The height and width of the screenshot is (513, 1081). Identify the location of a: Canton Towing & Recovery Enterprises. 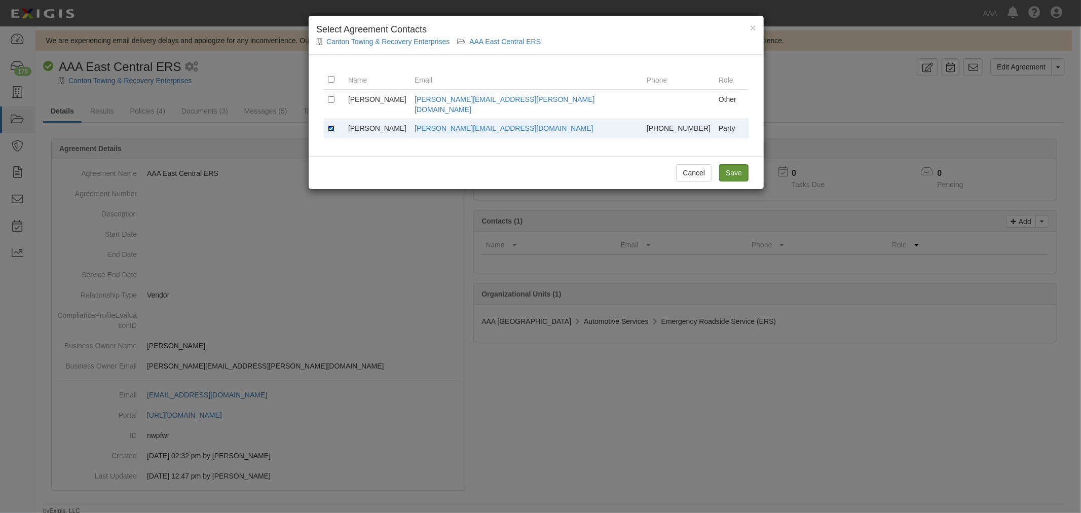
(388, 42).